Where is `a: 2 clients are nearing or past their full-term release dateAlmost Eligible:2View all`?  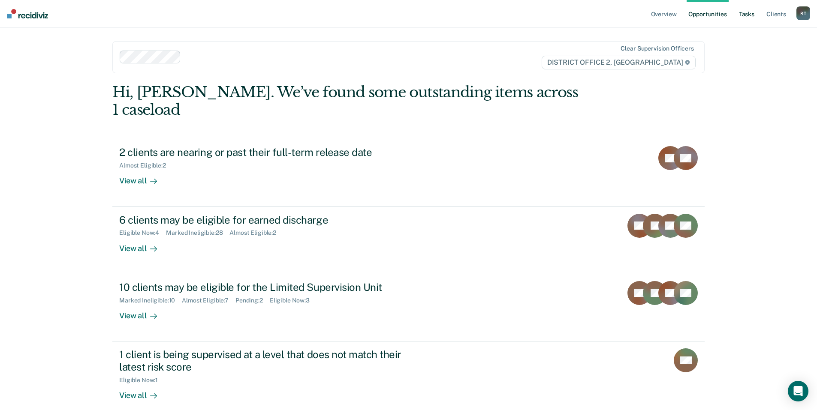
a: 2 clients are nearing or past their full-term release dateAlmost Eligible:2View all is located at coordinates (408, 173).